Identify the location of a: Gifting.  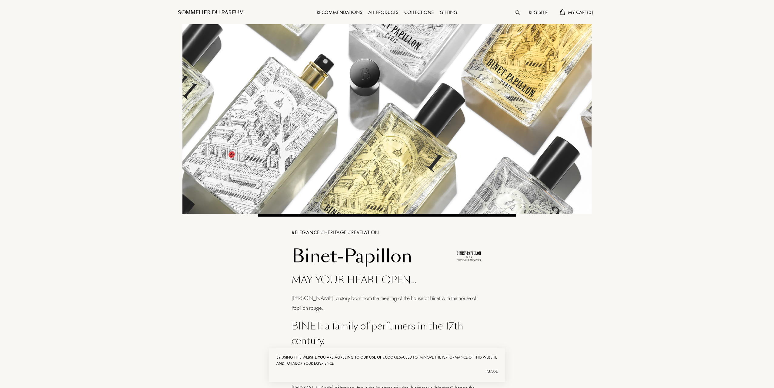
(449, 12).